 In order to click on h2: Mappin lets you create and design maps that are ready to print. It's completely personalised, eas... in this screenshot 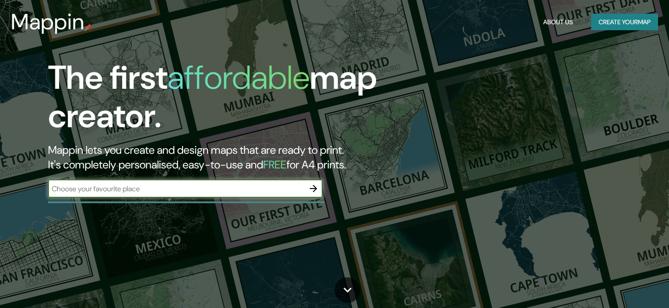, I will do `click(215, 157)`.